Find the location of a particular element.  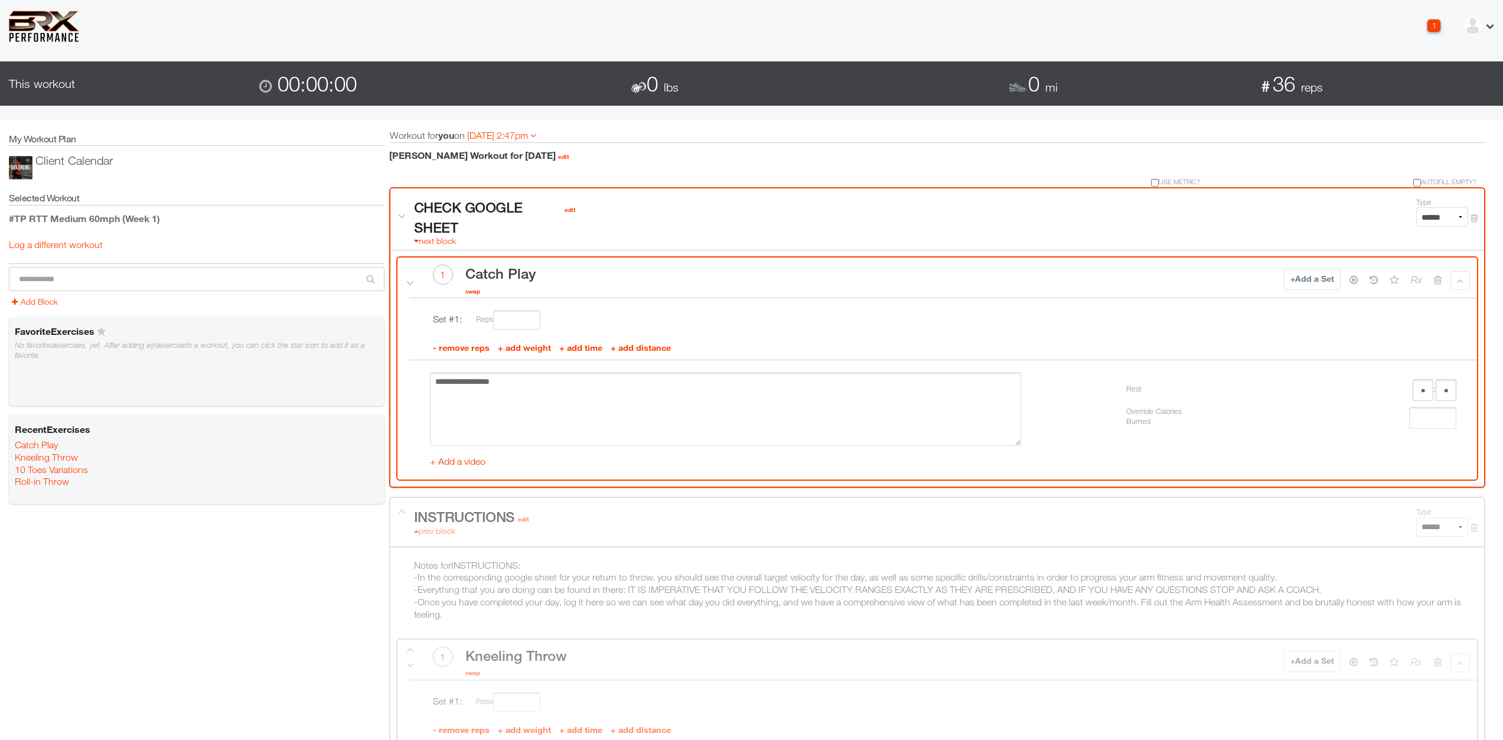

a: Roll-in Throw is located at coordinates (42, 481).